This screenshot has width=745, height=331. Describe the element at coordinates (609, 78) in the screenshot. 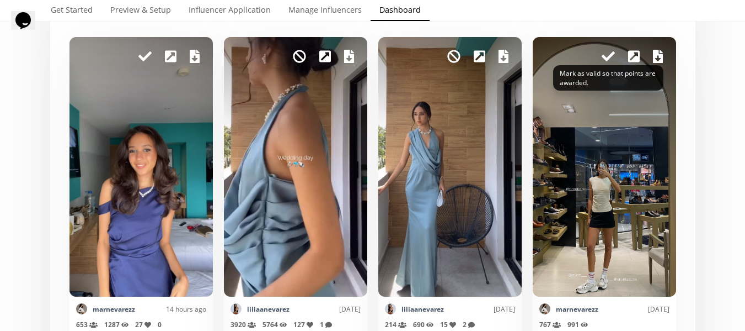

I see `div: Mark as valid so that points are awarded.` at that location.